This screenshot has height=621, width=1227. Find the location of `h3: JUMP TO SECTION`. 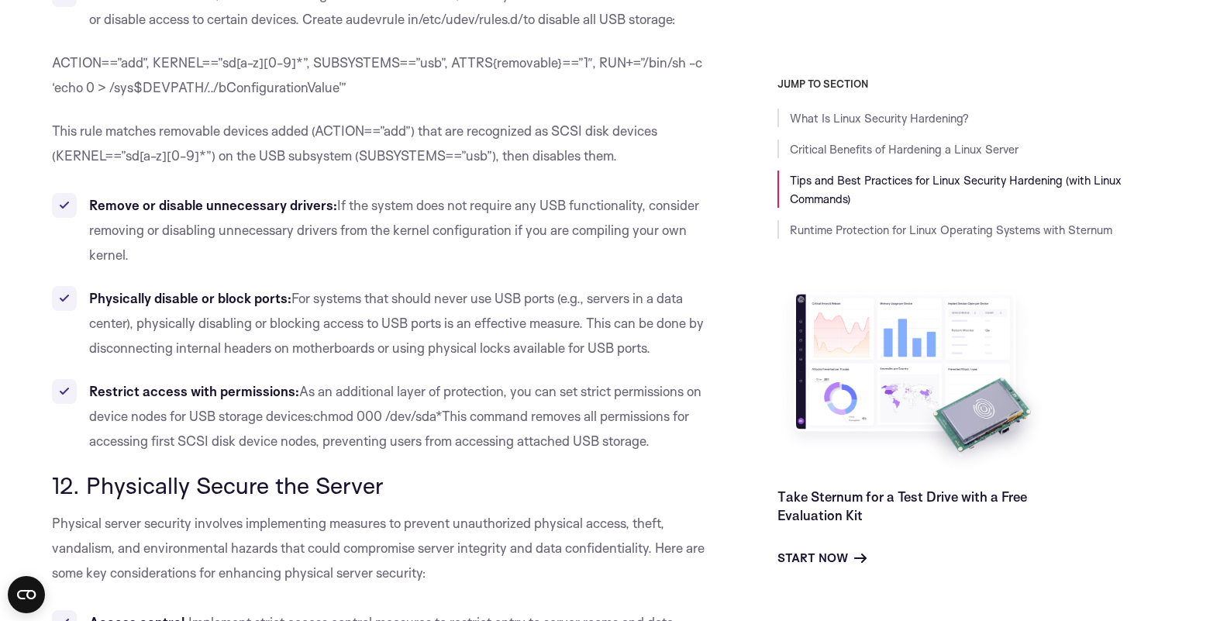

h3: JUMP TO SECTION is located at coordinates (977, 84).